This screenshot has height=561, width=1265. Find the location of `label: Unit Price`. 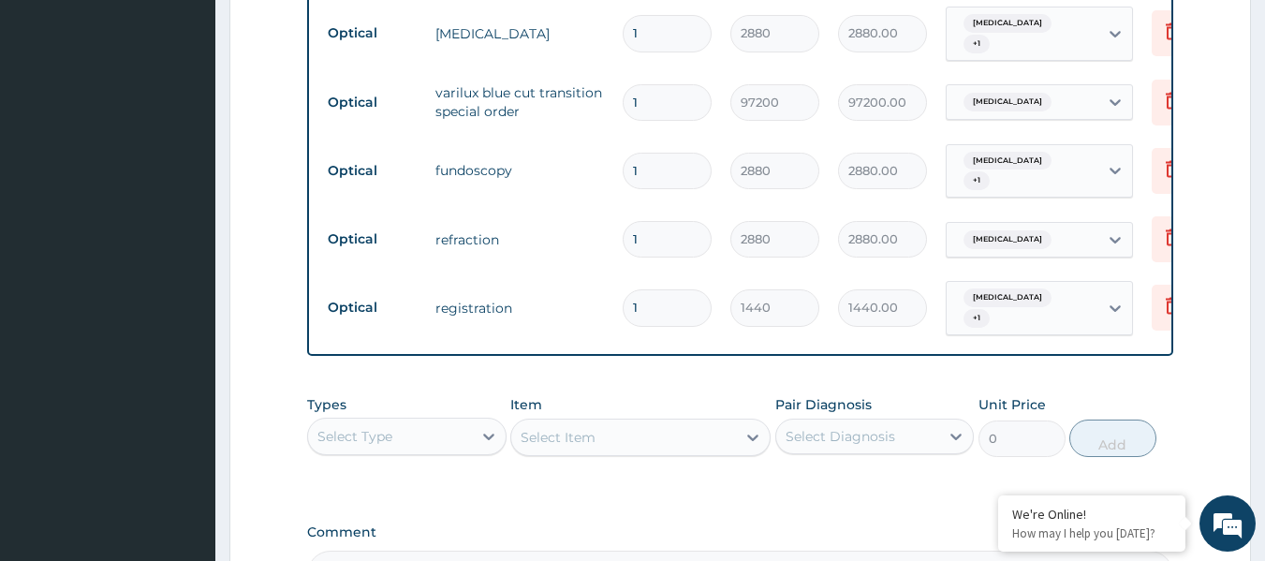

label: Unit Price is located at coordinates (1012, 404).